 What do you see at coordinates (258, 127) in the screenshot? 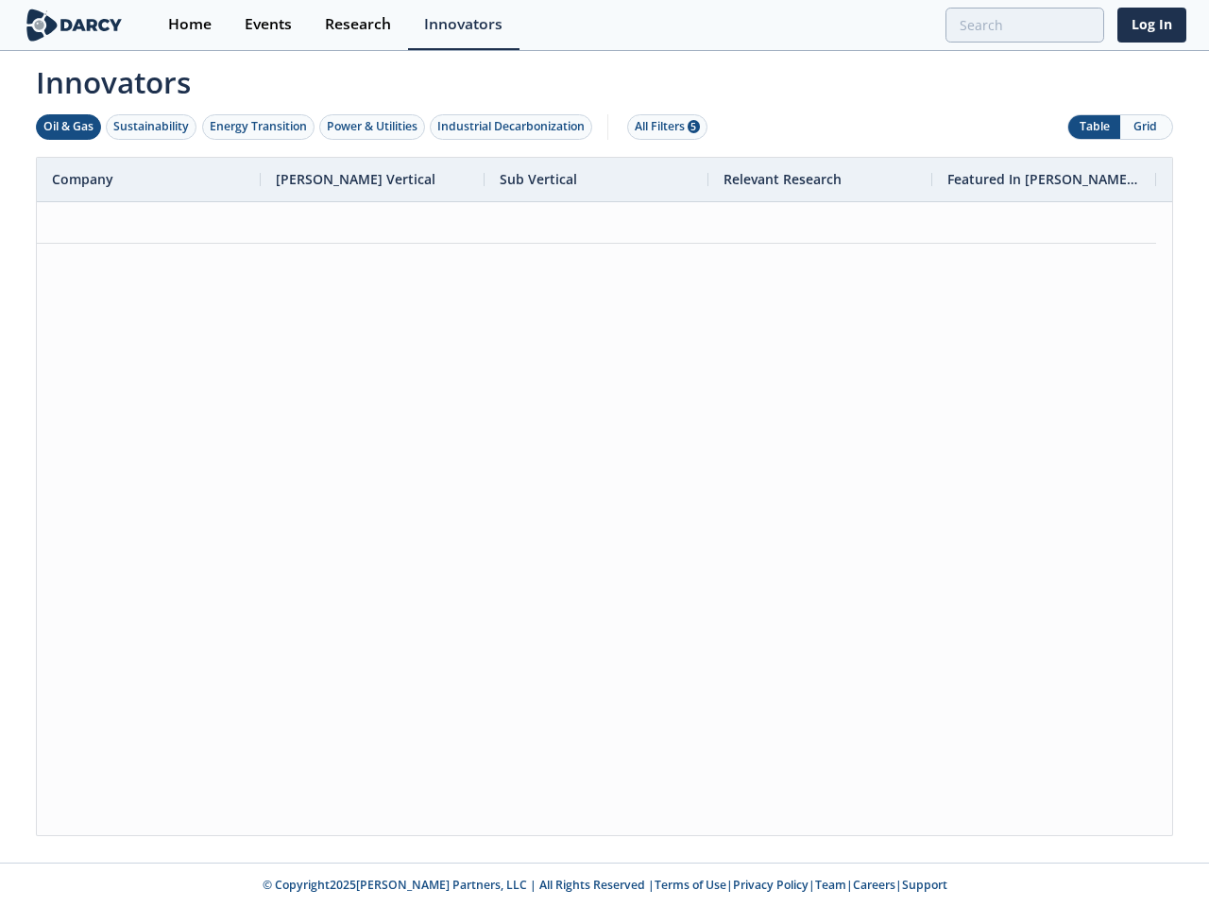
I see `div: Energy Transition` at bounding box center [258, 127].